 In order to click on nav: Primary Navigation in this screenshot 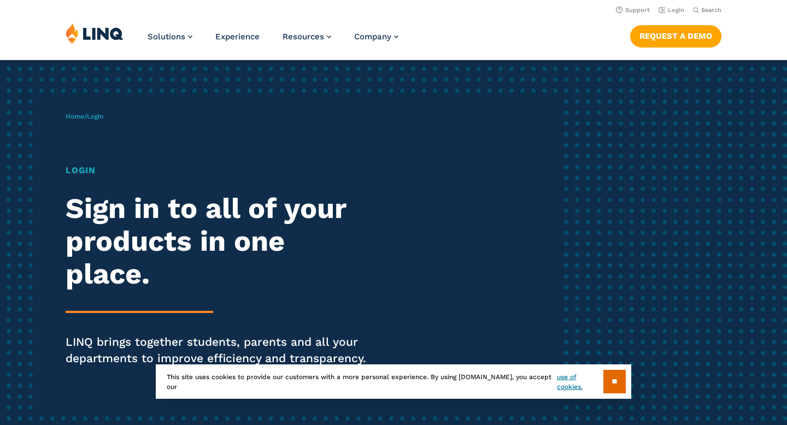, I will do `click(273, 41)`.